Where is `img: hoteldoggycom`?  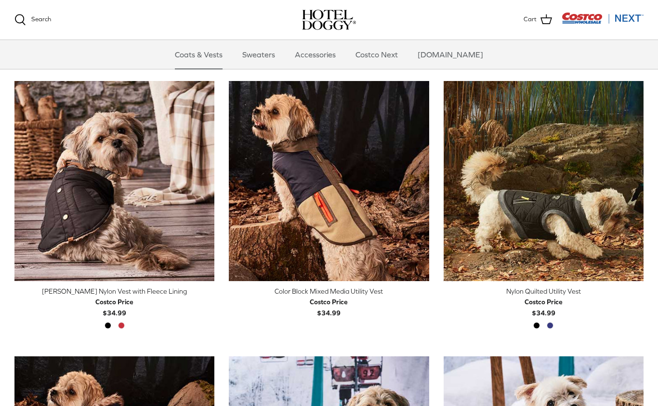
img: hoteldoggycom is located at coordinates (329, 20).